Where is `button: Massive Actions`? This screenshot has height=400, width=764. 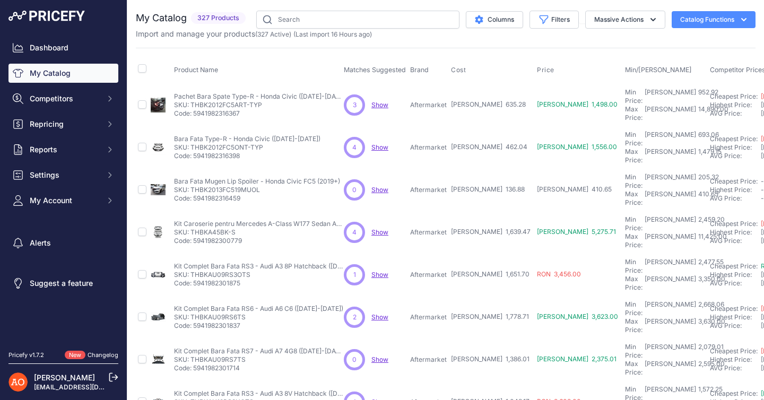
button: Massive Actions is located at coordinates (625, 20).